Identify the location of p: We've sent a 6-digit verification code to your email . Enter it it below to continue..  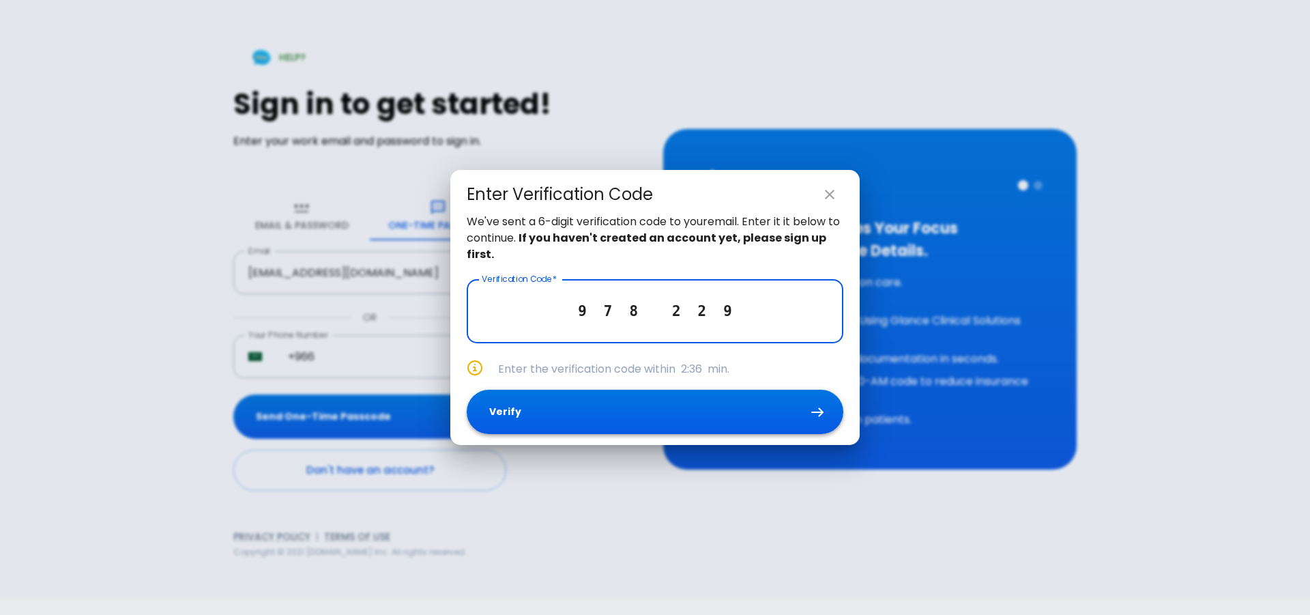
(655, 238).